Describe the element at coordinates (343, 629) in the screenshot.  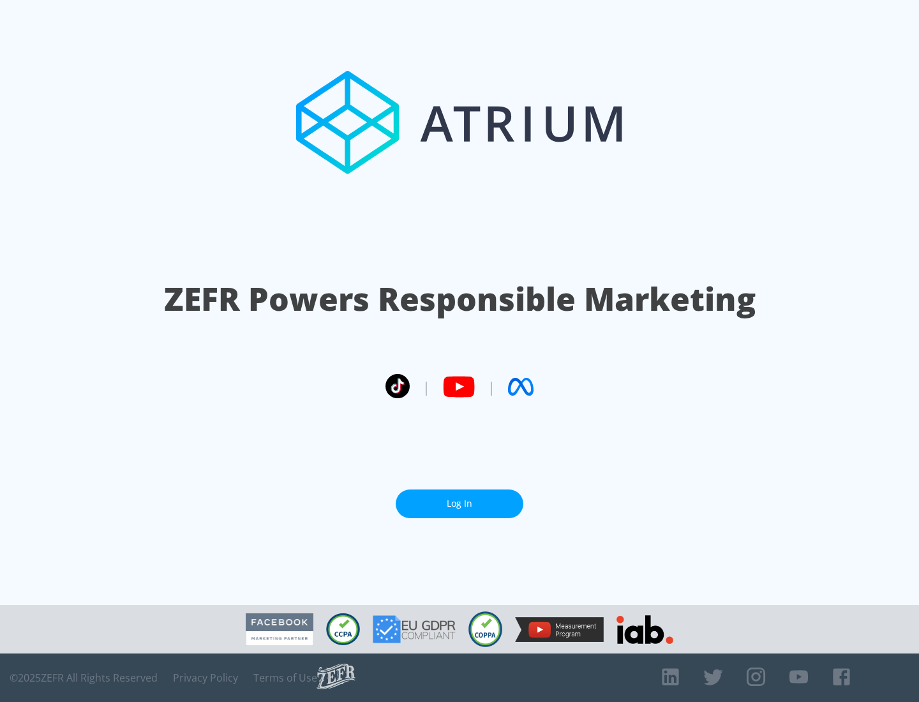
I see `img: CCPA Compliant` at that location.